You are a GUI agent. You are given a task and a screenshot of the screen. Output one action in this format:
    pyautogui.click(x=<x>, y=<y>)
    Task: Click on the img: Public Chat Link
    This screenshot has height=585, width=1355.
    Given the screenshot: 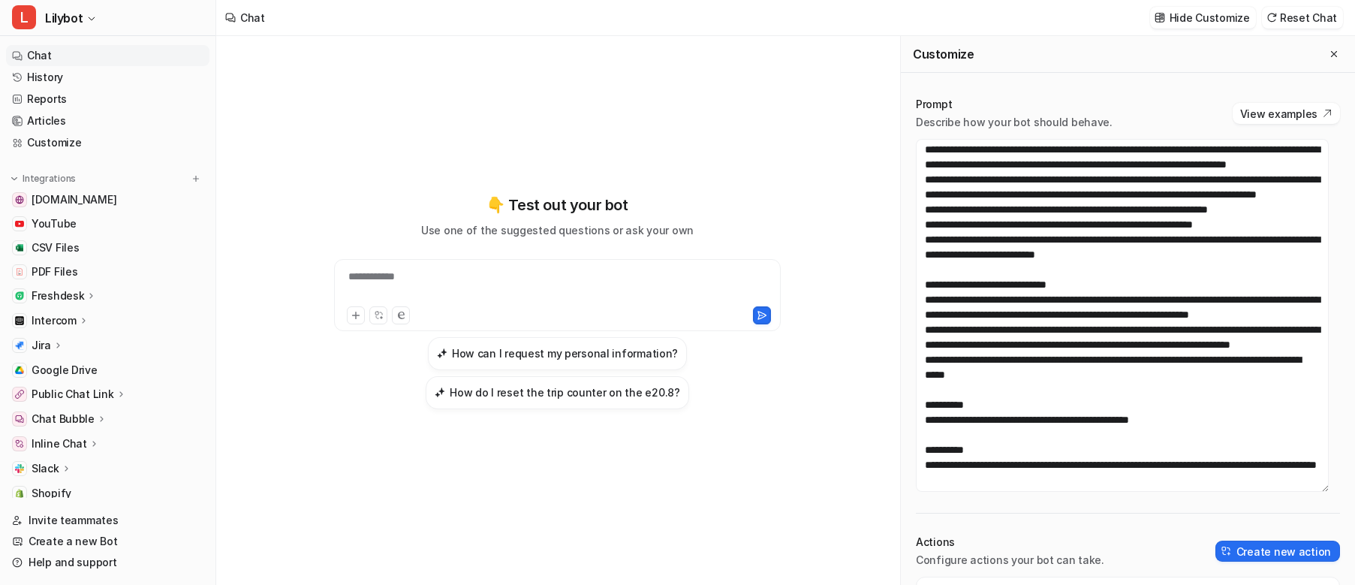 What is the action you would take?
    pyautogui.click(x=20, y=394)
    